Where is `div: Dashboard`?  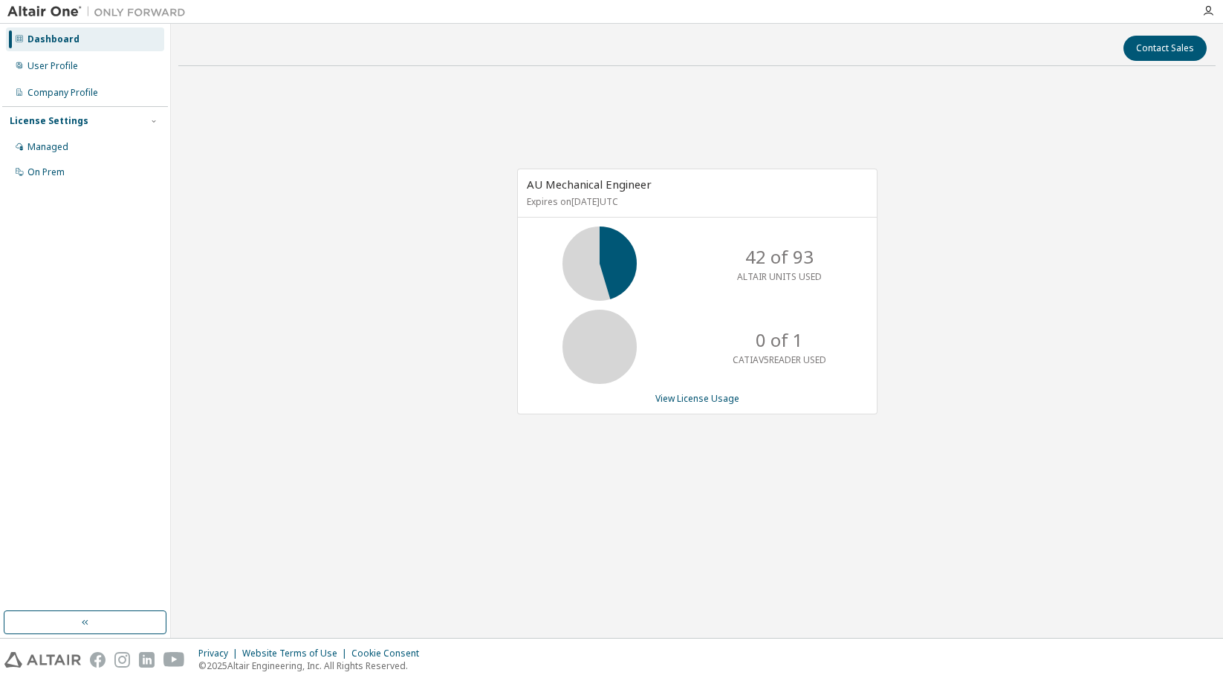
div: Dashboard is located at coordinates (54, 39).